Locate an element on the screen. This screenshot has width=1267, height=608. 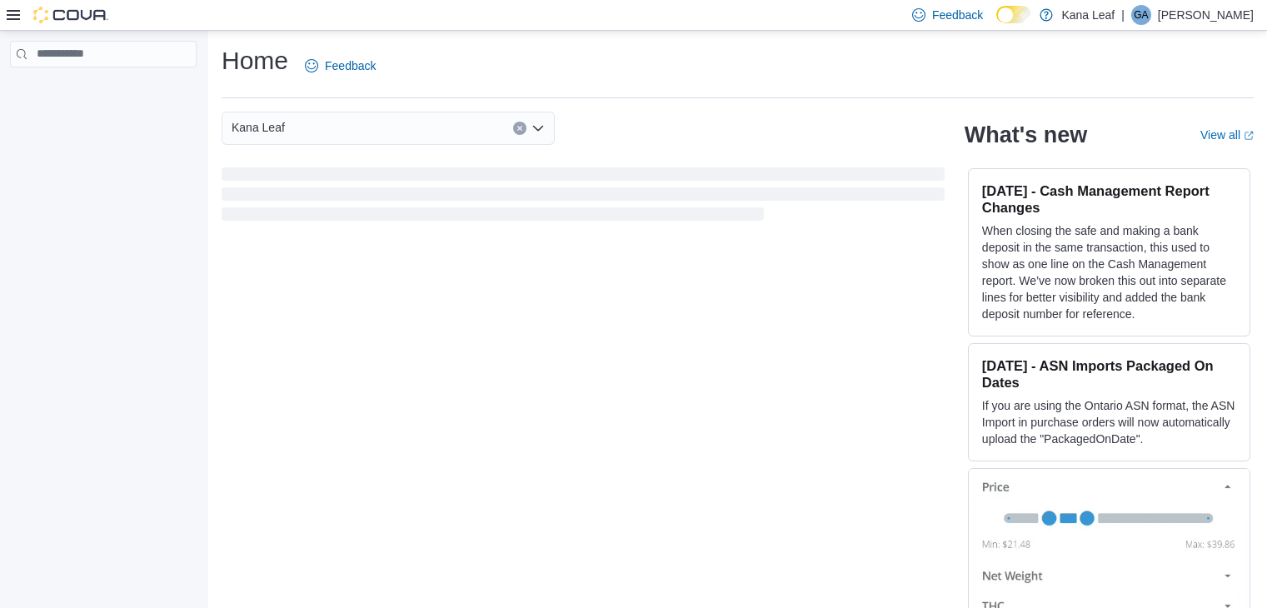
h2: What's new is located at coordinates (1025, 135).